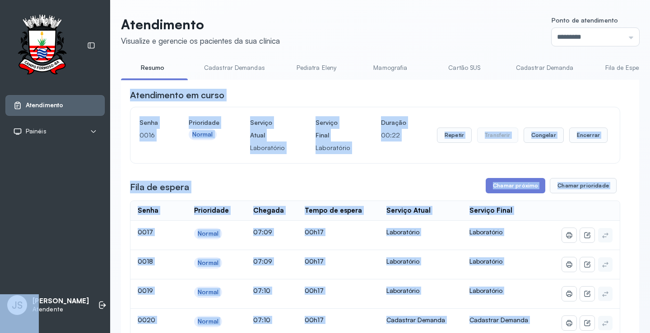  What do you see at coordinates (316, 68) in the screenshot?
I see `a: Pediatra Eleny` at bounding box center [316, 68].